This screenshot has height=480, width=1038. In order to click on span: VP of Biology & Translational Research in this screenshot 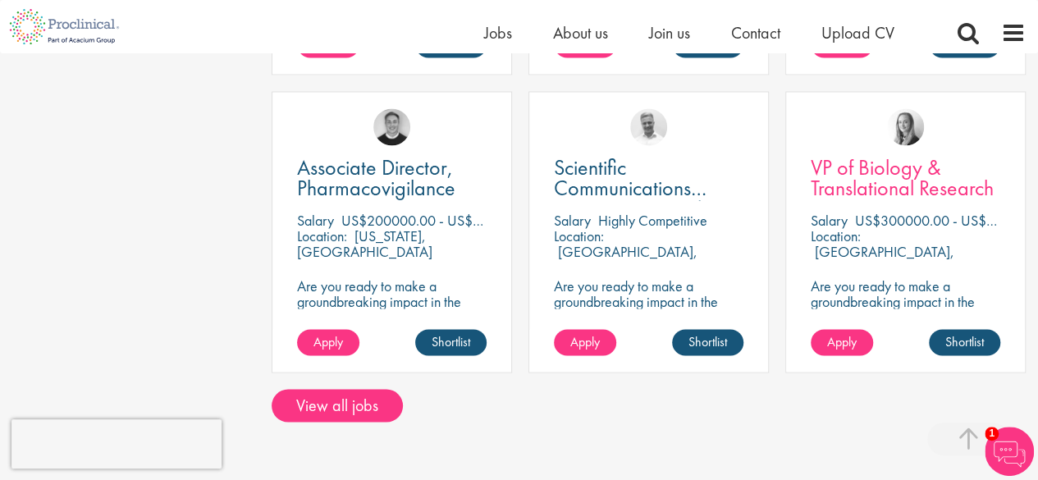, I will do `click(902, 177)`.